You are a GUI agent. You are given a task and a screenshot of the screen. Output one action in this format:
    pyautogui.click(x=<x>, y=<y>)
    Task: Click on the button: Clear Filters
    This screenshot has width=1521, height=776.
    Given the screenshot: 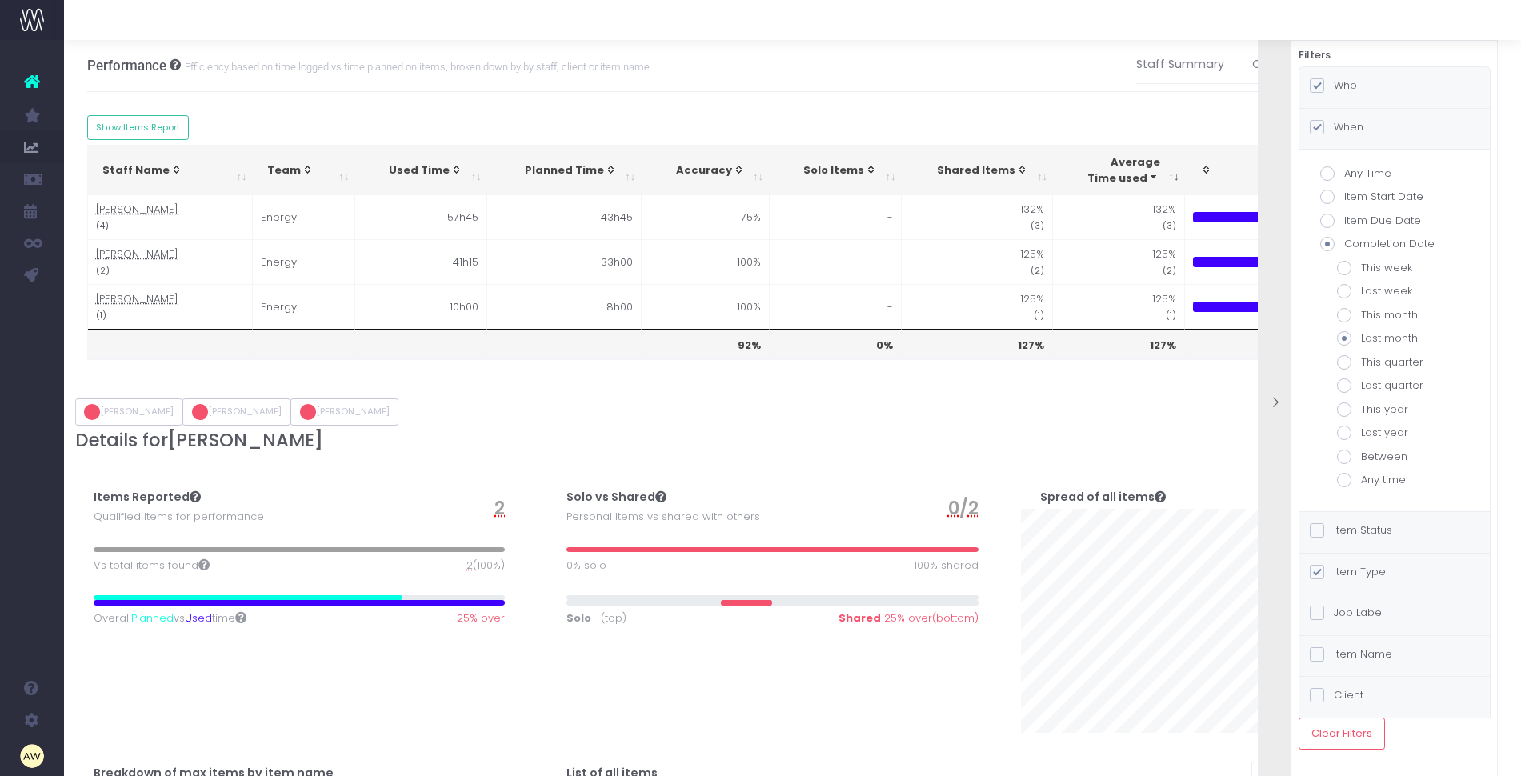 What is the action you would take?
    pyautogui.click(x=1342, y=734)
    